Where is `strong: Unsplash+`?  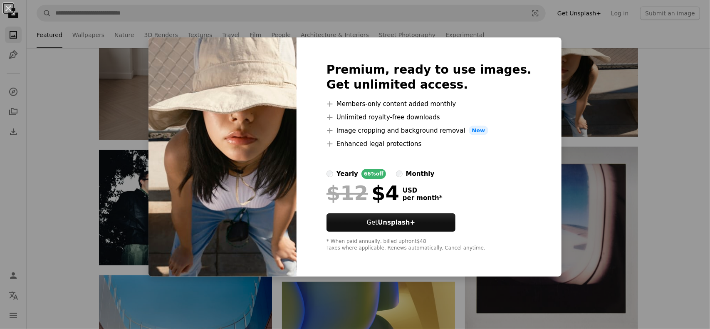 strong: Unsplash+ is located at coordinates (396, 223).